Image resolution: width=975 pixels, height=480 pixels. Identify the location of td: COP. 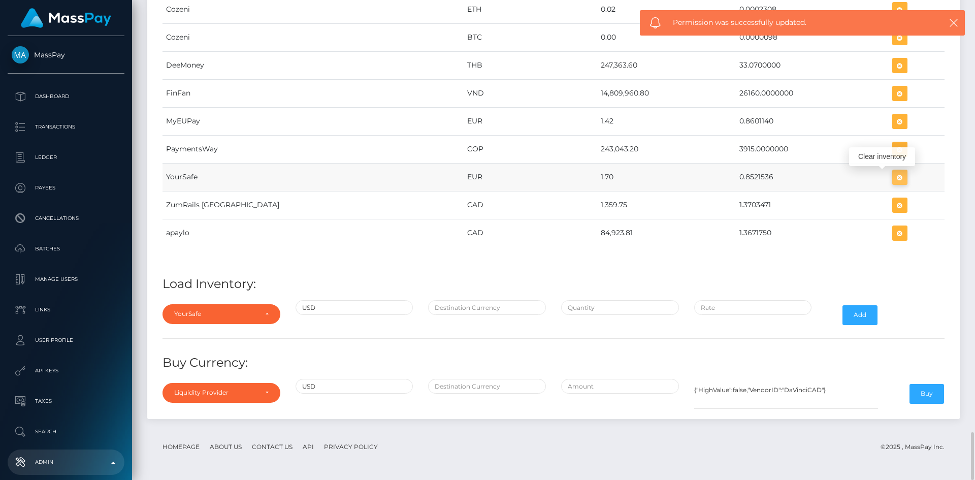
(530, 149).